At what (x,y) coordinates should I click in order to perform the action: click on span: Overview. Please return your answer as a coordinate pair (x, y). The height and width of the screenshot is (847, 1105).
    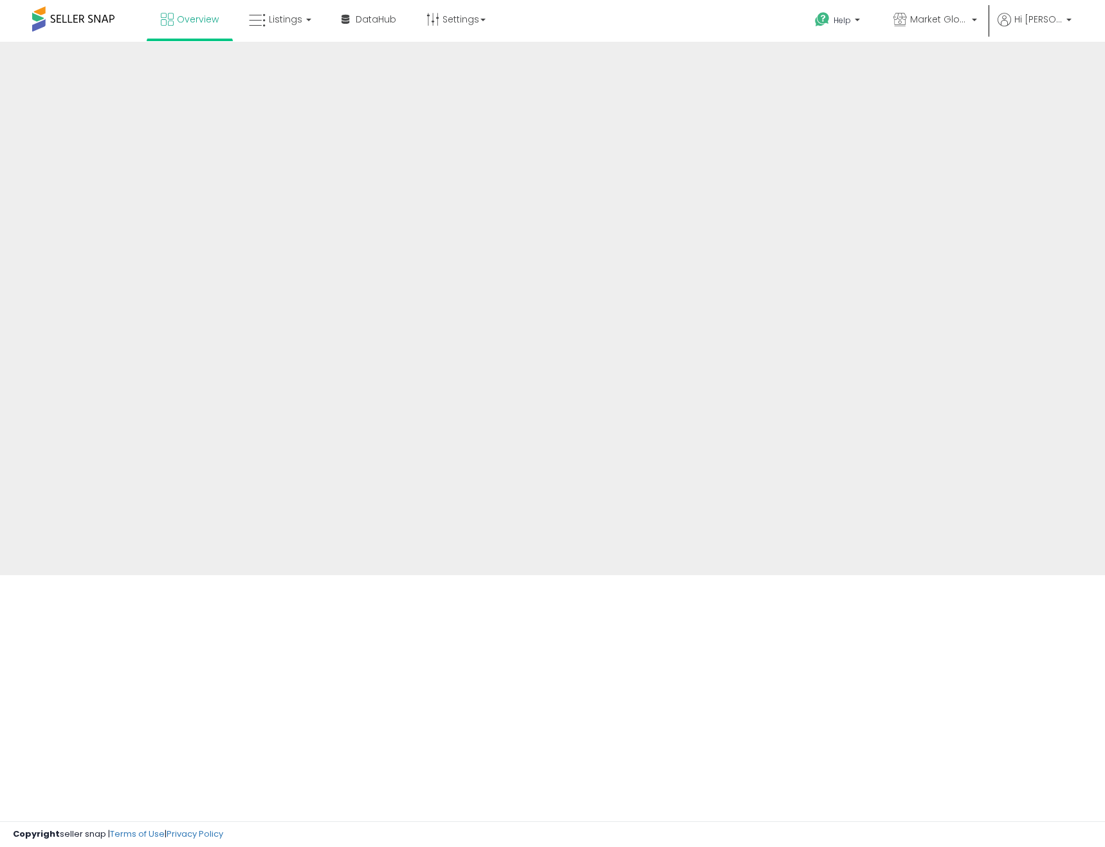
    Looking at the image, I should click on (197, 19).